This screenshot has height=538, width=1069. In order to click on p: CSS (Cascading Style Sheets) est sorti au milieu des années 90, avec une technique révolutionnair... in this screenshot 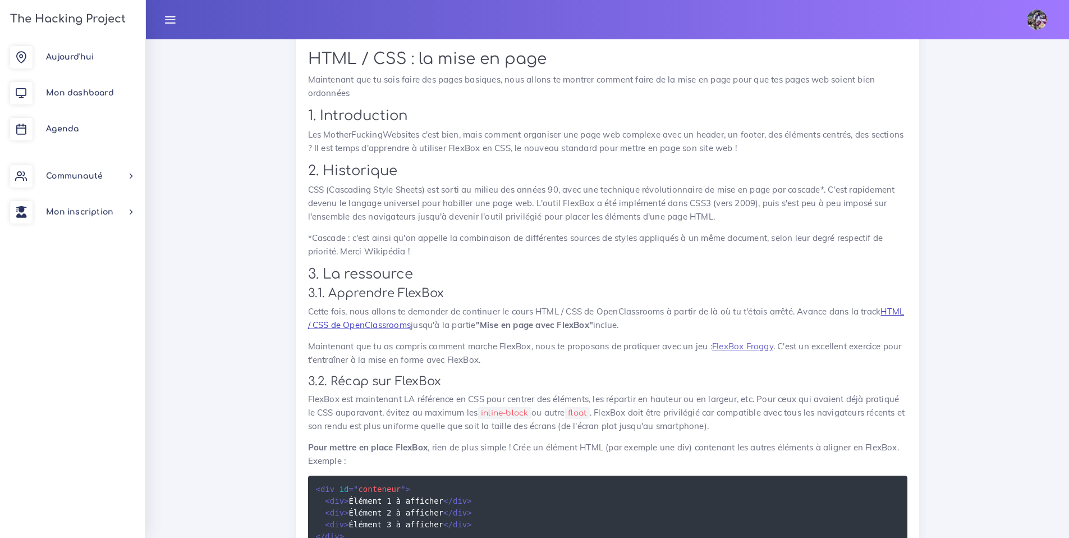, I will do `click(608, 203)`.